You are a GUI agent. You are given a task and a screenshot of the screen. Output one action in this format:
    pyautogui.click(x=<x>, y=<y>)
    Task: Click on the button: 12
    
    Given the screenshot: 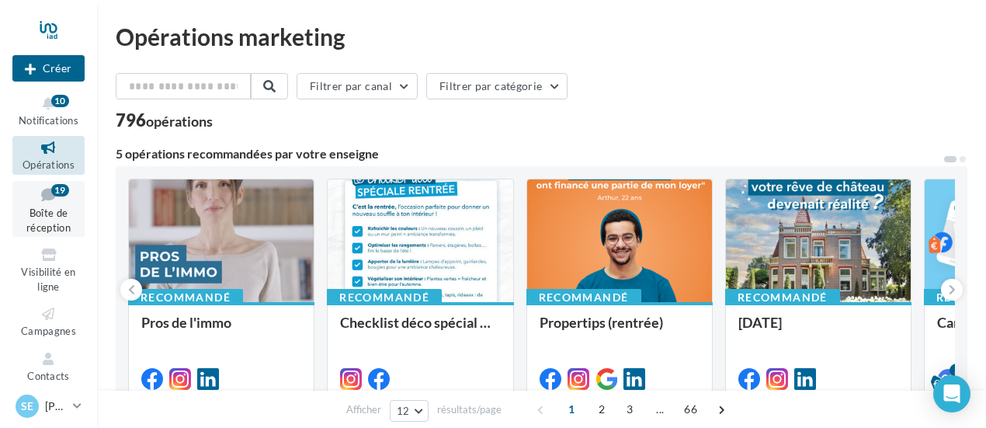 What is the action you would take?
    pyautogui.click(x=409, y=411)
    